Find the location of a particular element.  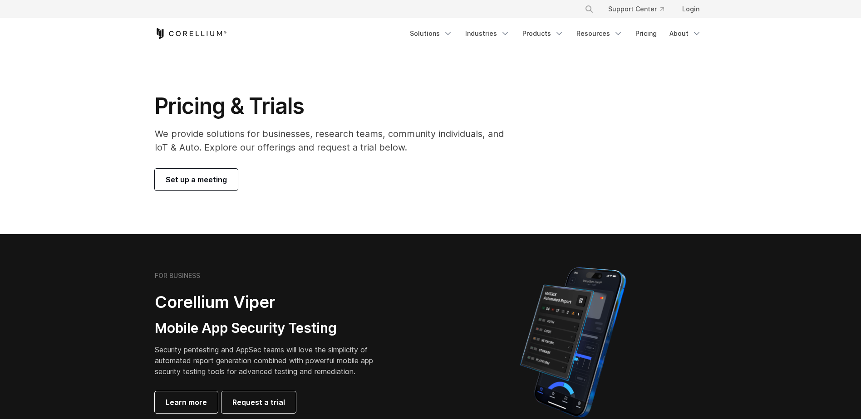

a: Request a trial is located at coordinates (259, 403).